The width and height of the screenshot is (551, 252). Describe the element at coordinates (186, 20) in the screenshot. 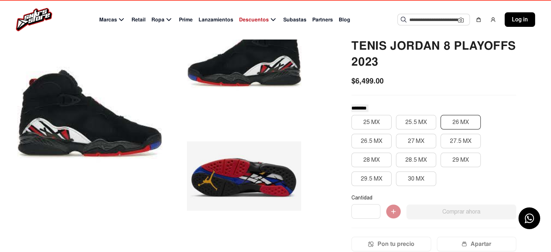

I see `span: Prime` at that location.